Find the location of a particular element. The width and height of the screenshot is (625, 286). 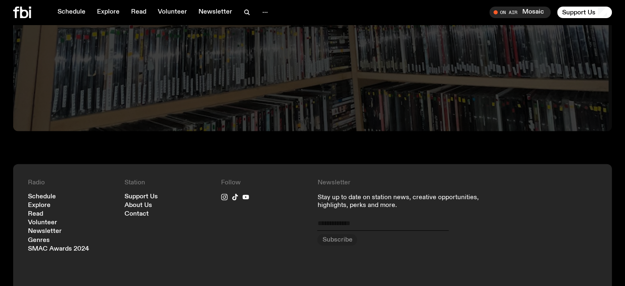

a: About Us is located at coordinates (138, 205).